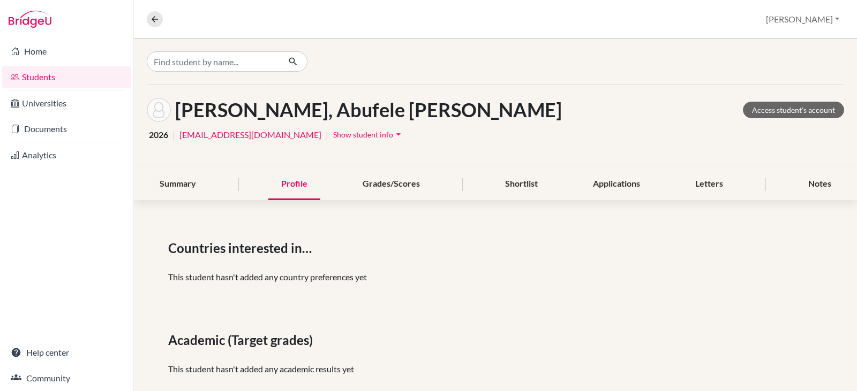 The image size is (857, 391). What do you see at coordinates (391, 184) in the screenshot?
I see `div: Grades/Scores` at bounding box center [391, 184].